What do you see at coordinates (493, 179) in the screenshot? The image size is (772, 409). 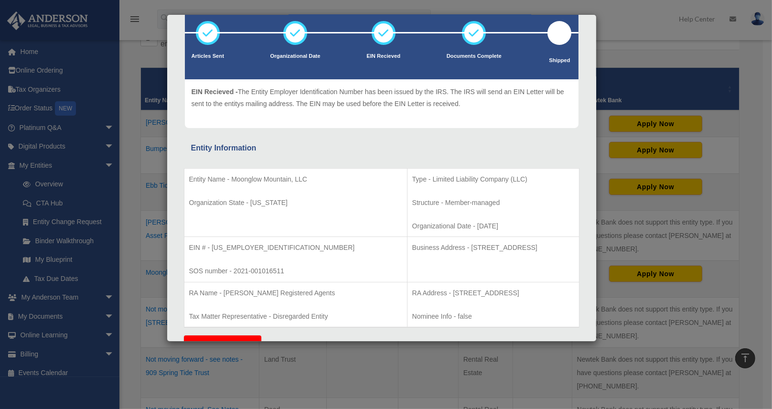 I see `p: Type - Limited Liability Company (LLC)` at bounding box center [493, 179].